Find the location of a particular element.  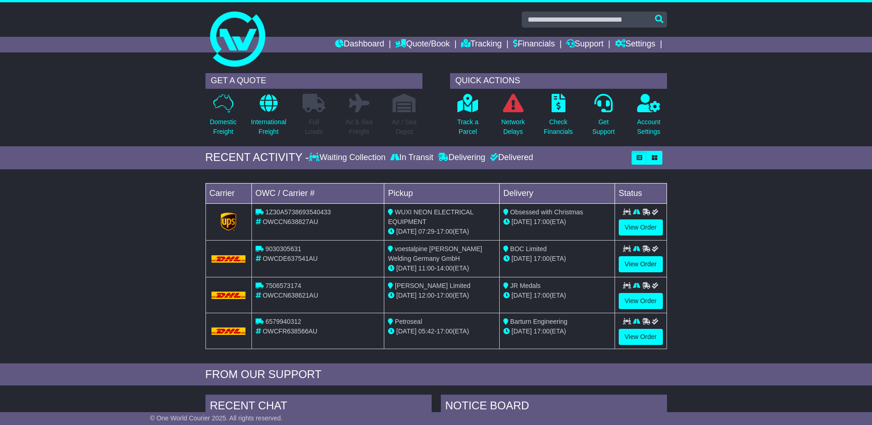

span: 11:00 is located at coordinates (426, 268).